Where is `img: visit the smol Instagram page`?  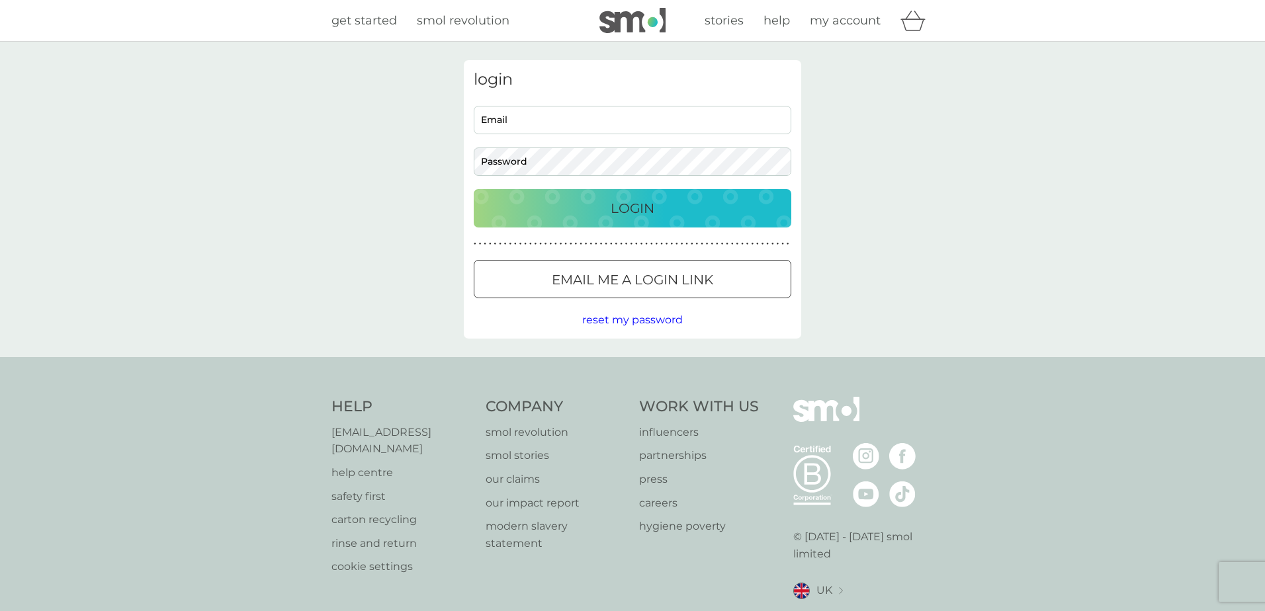
img: visit the smol Instagram page is located at coordinates (866, 457).